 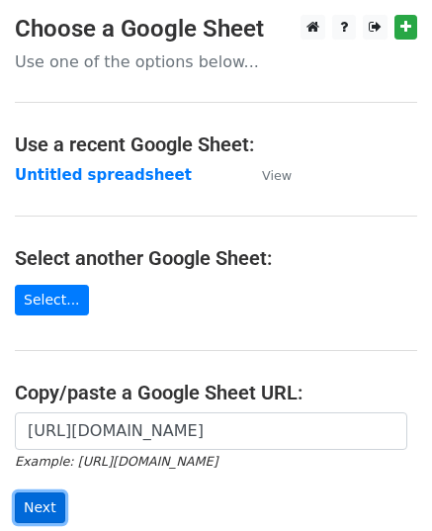 I want to click on input: Paste your Google Sheet URL here, so click(x=211, y=431).